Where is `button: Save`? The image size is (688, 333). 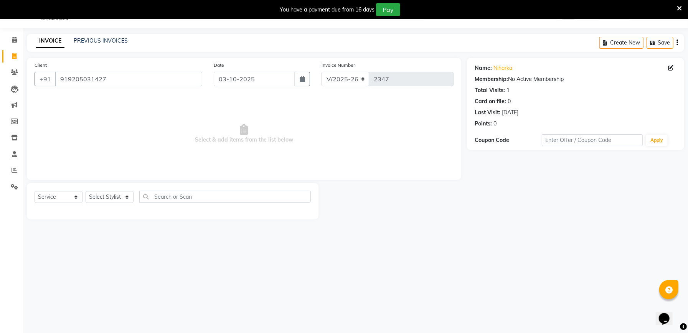 button: Save is located at coordinates (660, 43).